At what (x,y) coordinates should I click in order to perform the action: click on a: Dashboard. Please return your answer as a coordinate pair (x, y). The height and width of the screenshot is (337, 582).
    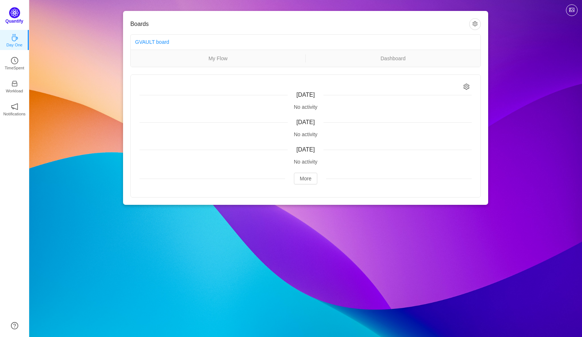
    Looking at the image, I should click on (393, 58).